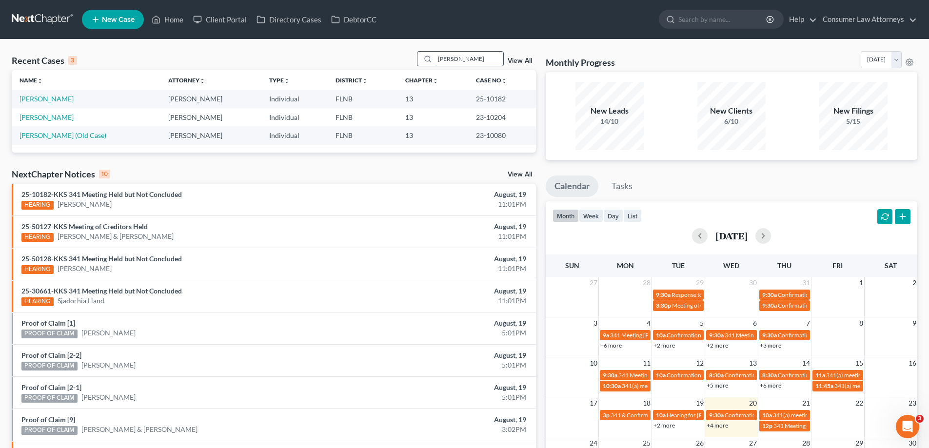 Image resolution: width=929 pixels, height=448 pixels. Describe the element at coordinates (44, 60) in the screenshot. I see `div: Recent Cases` at that location.